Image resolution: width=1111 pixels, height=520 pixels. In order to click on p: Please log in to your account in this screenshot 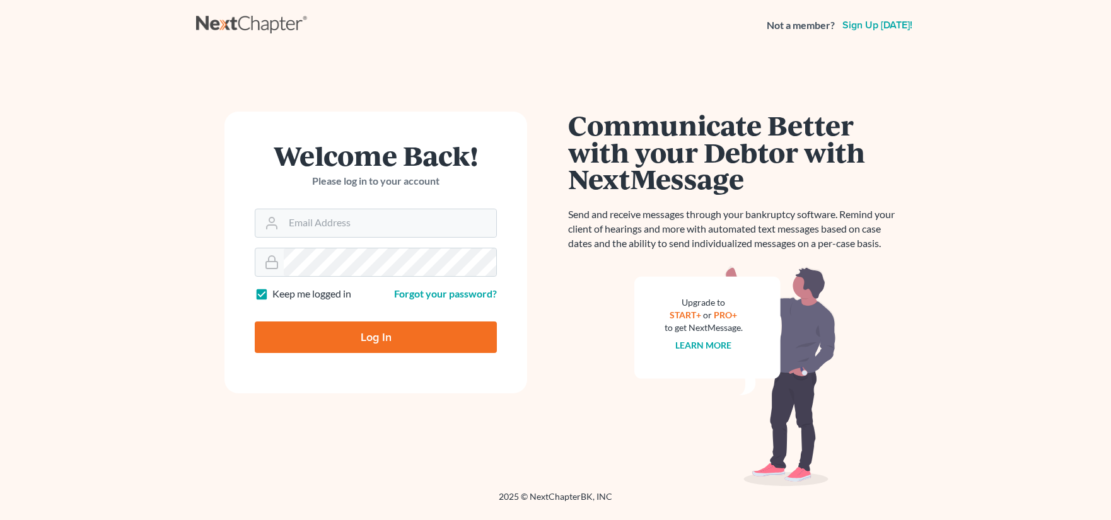, I will do `click(376, 181)`.